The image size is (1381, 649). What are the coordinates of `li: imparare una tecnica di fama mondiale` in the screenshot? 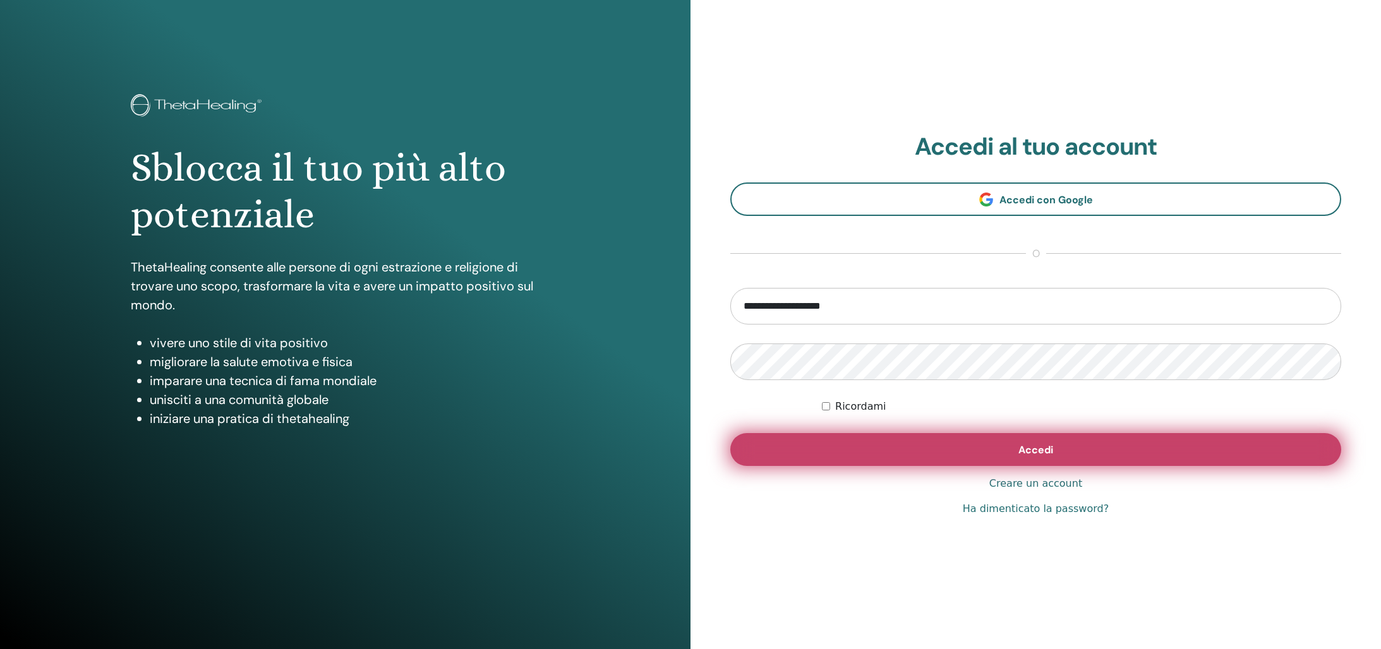 It's located at (354, 381).